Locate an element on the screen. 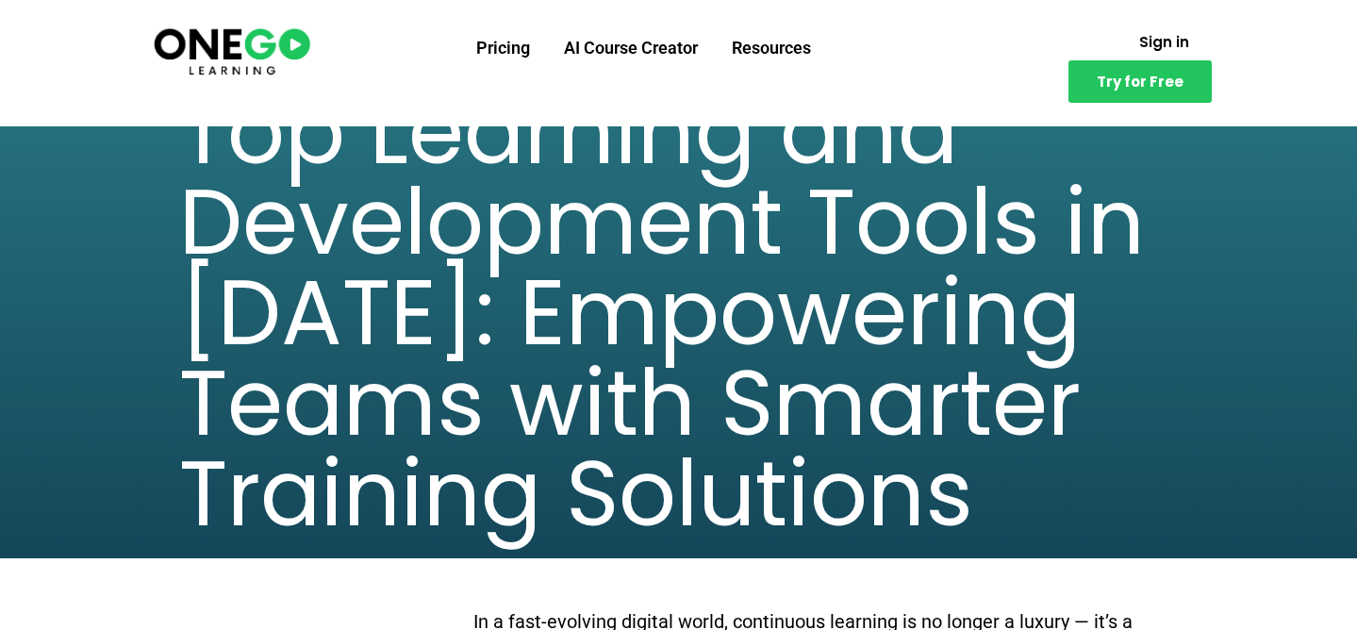 Image resolution: width=1357 pixels, height=630 pixels. a: Try for Free is located at coordinates (1141, 81).